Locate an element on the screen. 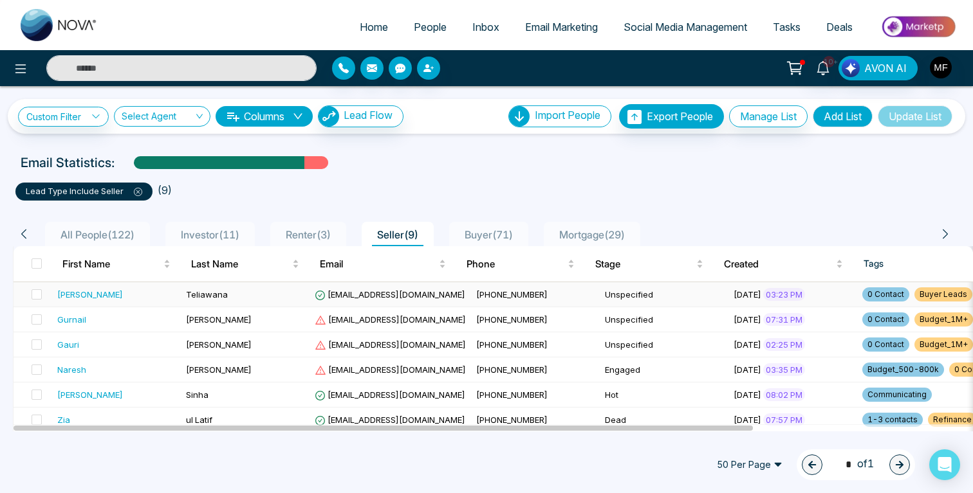  span: Deals is located at coordinates (839, 27).